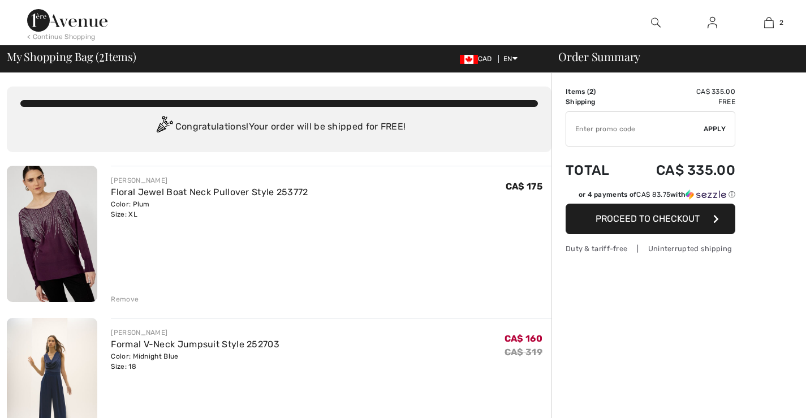 Image resolution: width=806 pixels, height=418 pixels. What do you see at coordinates (195, 344) in the screenshot?
I see `a: Formal V-Neck Jumpsuit Style 252703` at bounding box center [195, 344].